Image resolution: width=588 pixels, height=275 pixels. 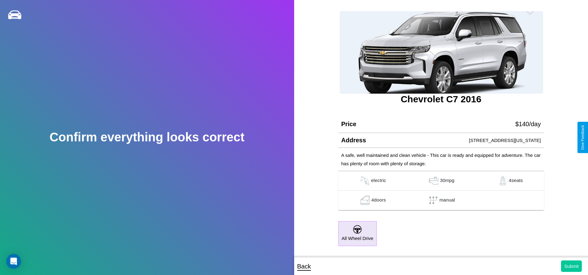 I want to click on table: simple table, so click(x=441, y=191).